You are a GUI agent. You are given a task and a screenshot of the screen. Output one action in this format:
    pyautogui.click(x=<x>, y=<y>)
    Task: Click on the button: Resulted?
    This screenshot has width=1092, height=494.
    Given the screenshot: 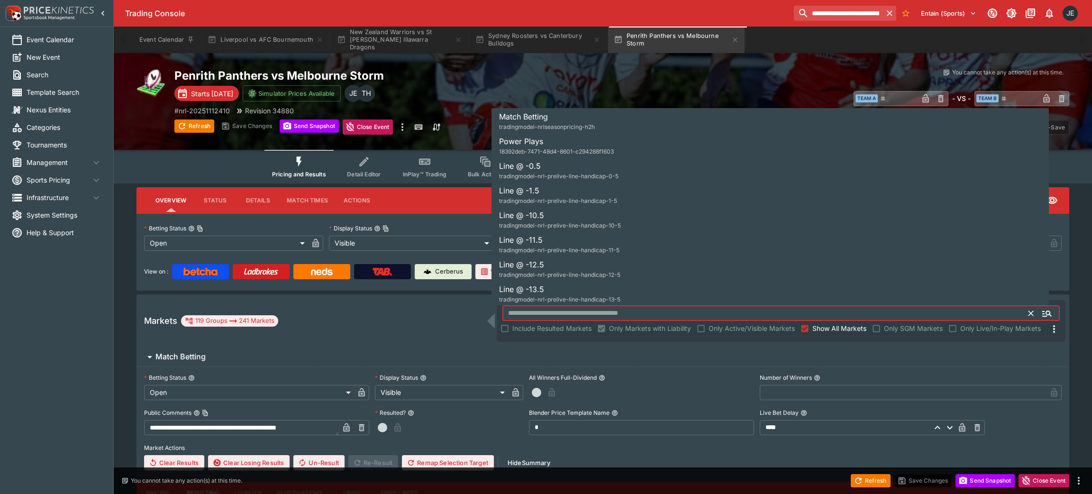 What is the action you would take?
    pyautogui.click(x=411, y=413)
    